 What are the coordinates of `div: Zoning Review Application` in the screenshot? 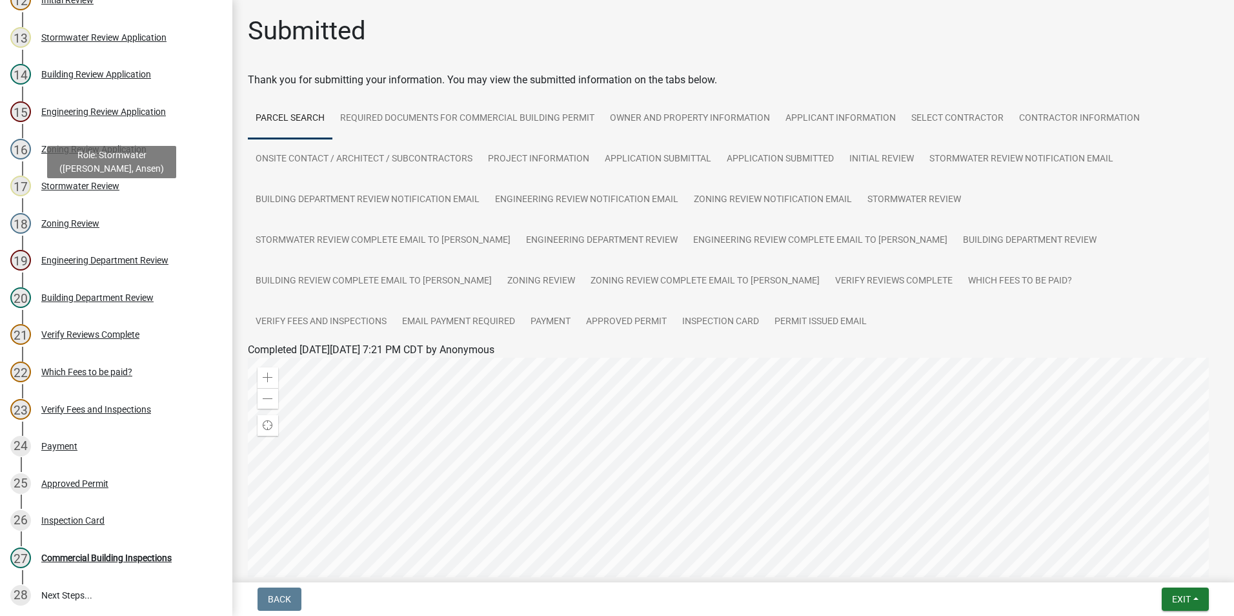 It's located at (94, 149).